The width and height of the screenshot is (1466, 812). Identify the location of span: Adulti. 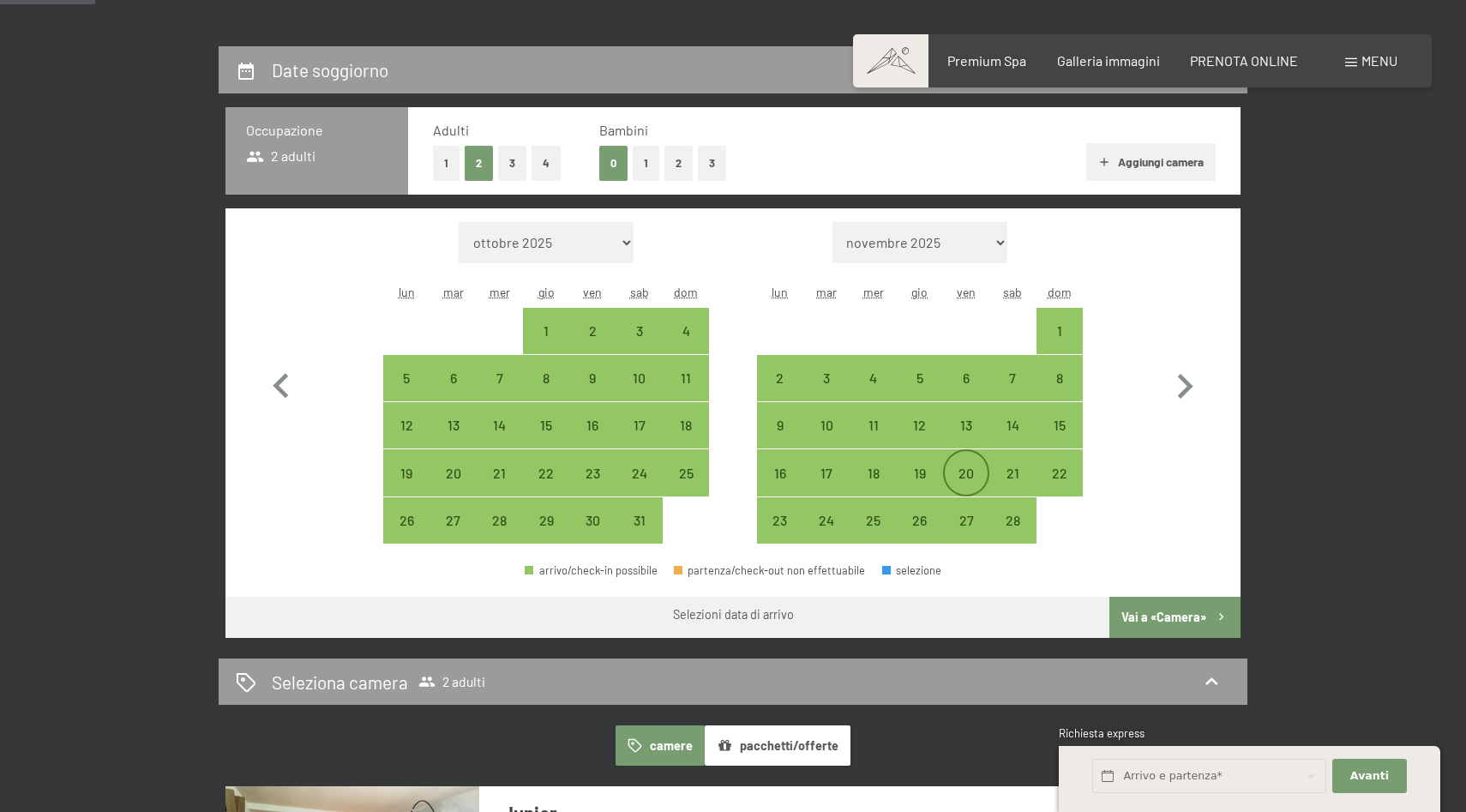
(451, 129).